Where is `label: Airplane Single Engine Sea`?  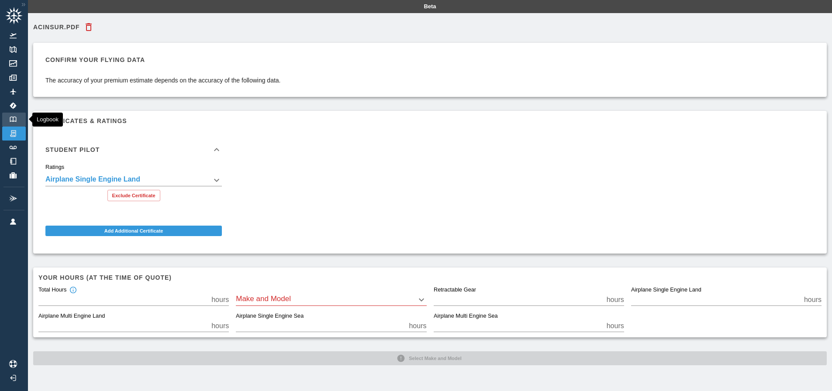
label: Airplane Single Engine Sea is located at coordinates (269, 317).